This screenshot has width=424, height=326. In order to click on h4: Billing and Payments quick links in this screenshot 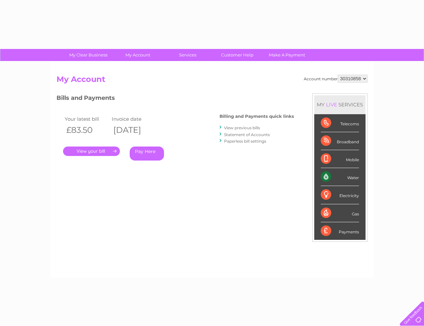, I will do `click(257, 116)`.